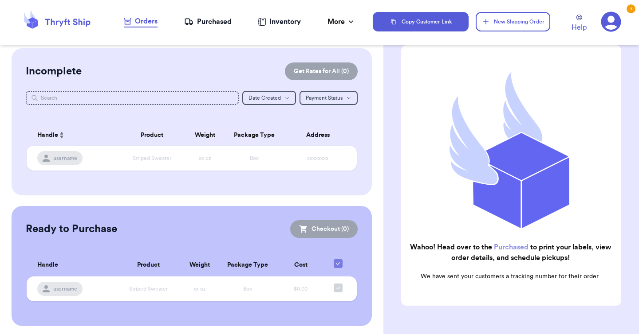 This screenshot has width=639, height=334. Describe the element at coordinates (321, 71) in the screenshot. I see `button: Get Rates for All (0)` at that location.